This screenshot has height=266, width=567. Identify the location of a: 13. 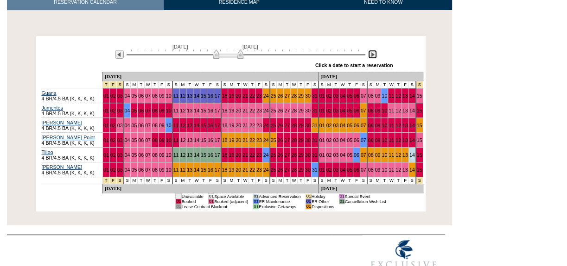
(405, 170).